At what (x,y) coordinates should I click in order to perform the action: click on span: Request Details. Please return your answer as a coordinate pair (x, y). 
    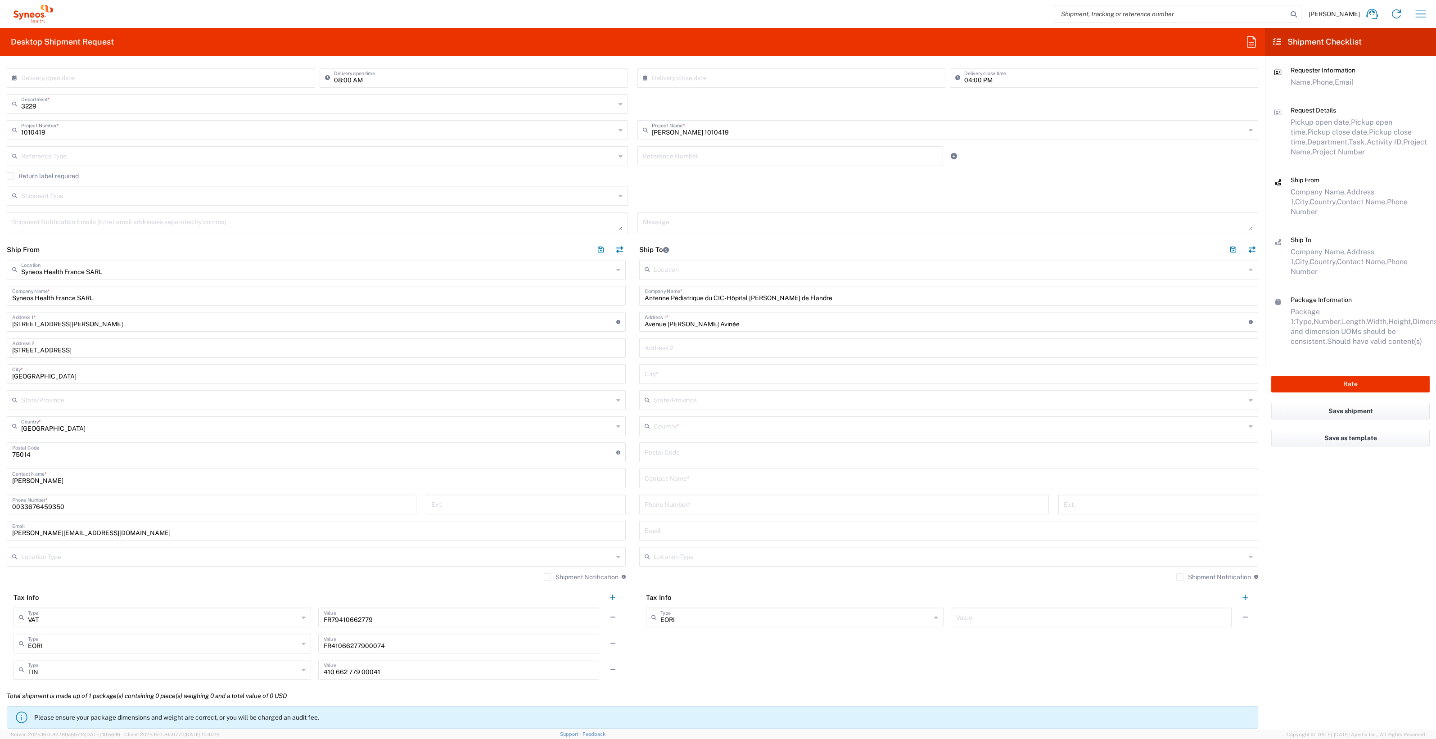
    Looking at the image, I should click on (1313, 110).